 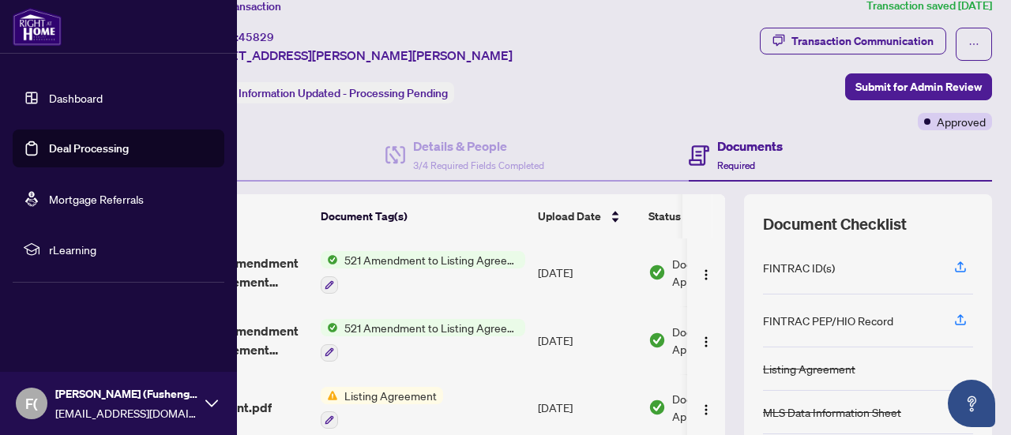 I want to click on div: FINTRAC PEP/HIO Record, so click(x=828, y=321).